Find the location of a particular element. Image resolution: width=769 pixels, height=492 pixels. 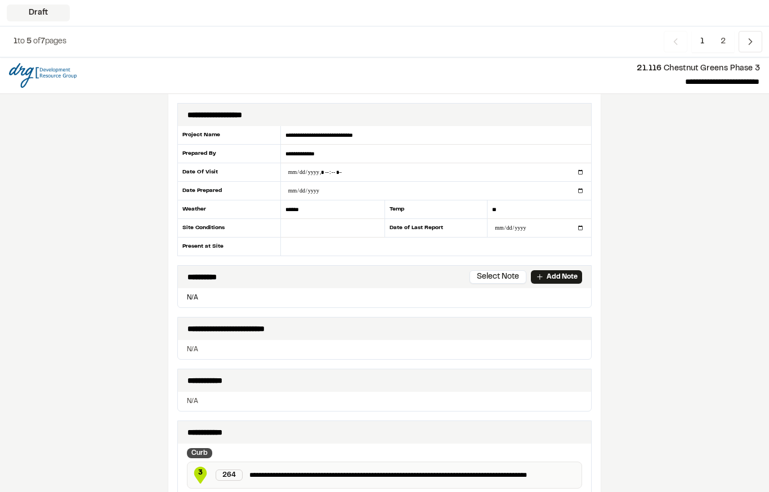

div: 264 is located at coordinates (229, 475).